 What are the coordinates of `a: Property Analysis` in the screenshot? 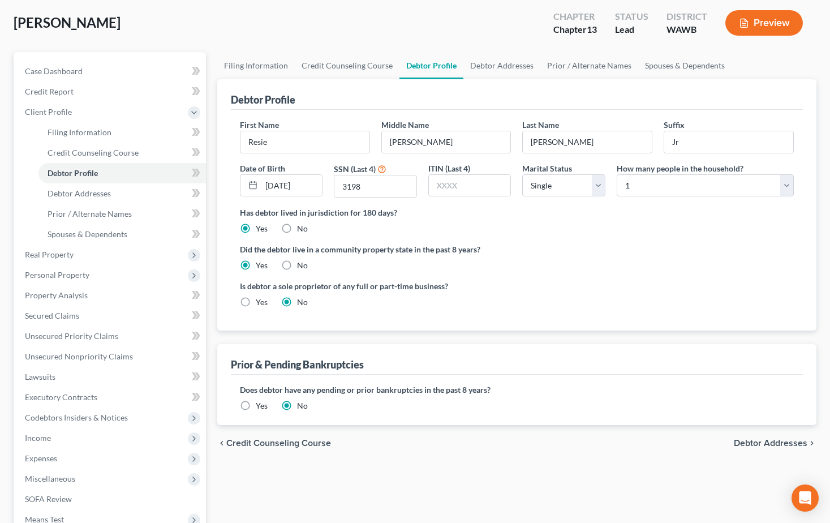 It's located at (111, 295).